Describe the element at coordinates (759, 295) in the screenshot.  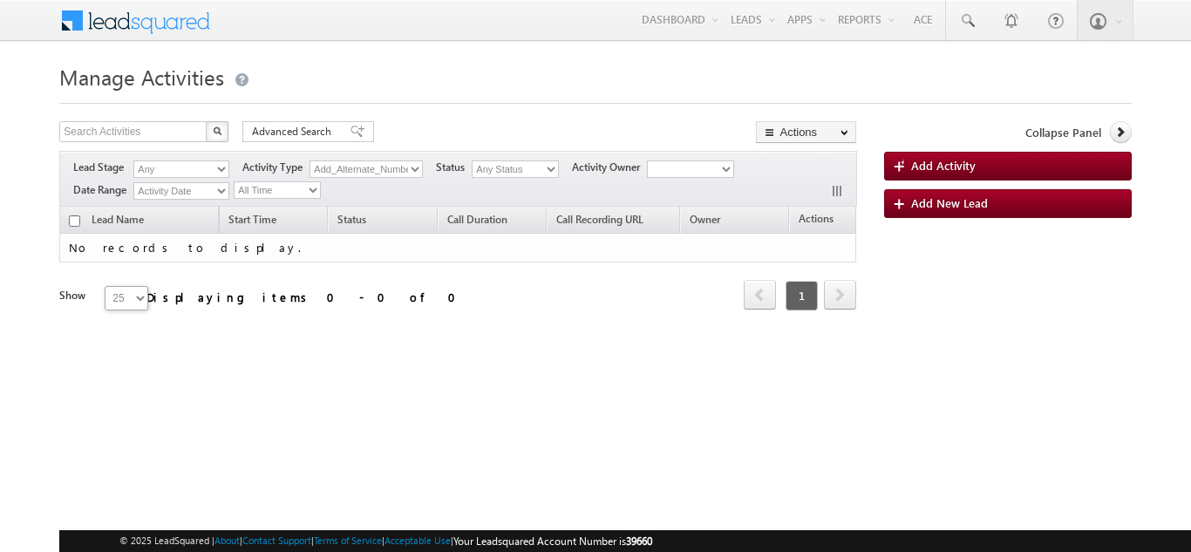
I see `span: prev` at that location.